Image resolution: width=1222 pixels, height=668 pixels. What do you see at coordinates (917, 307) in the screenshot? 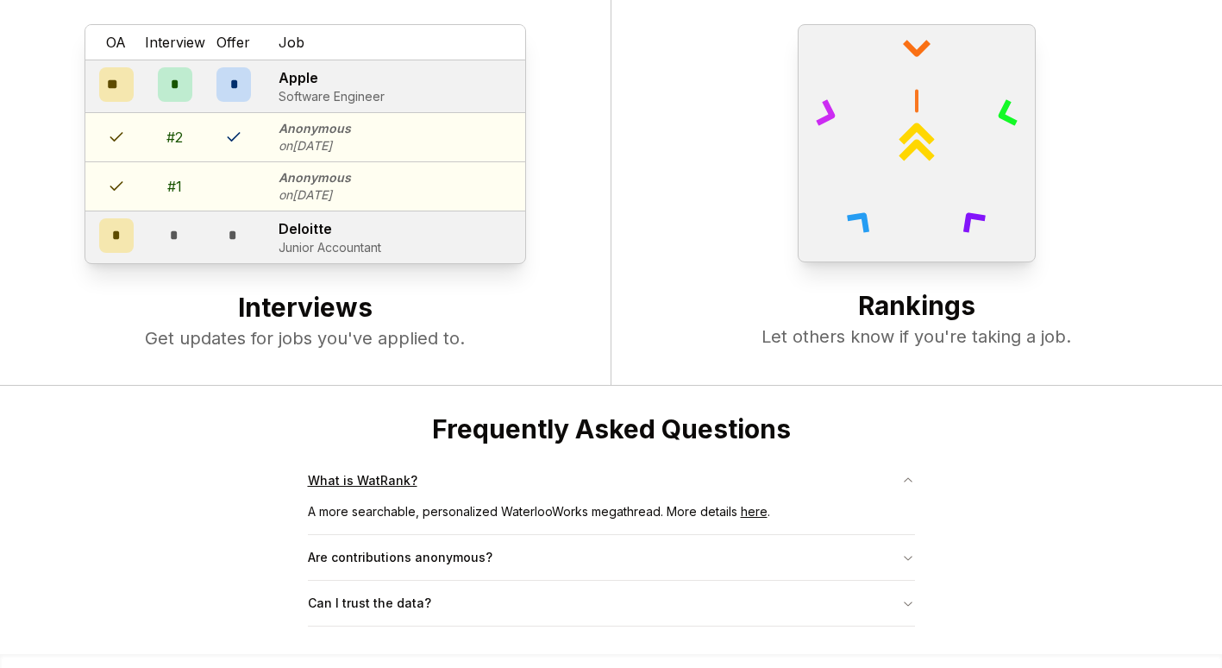
I see `h2: Rankings` at bounding box center [917, 307].